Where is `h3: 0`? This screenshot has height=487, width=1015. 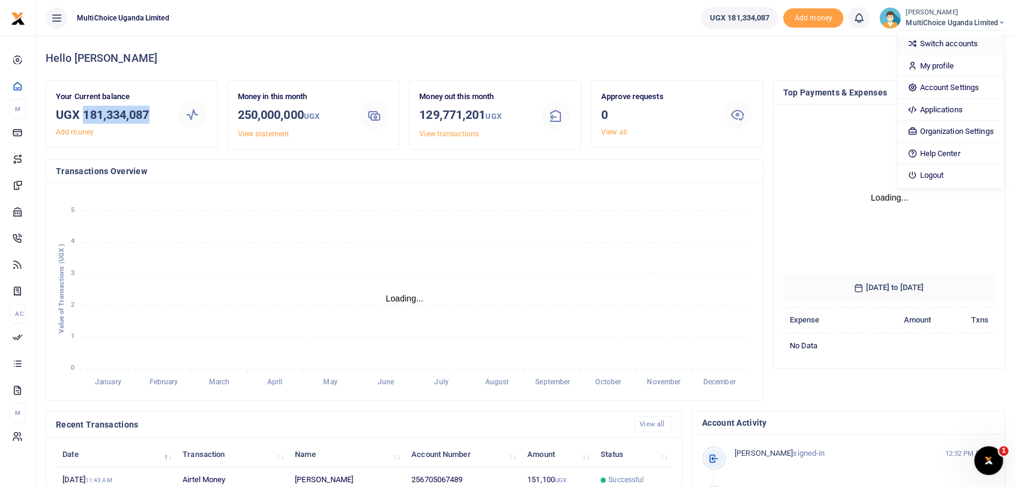 h3: 0 is located at coordinates (656, 115).